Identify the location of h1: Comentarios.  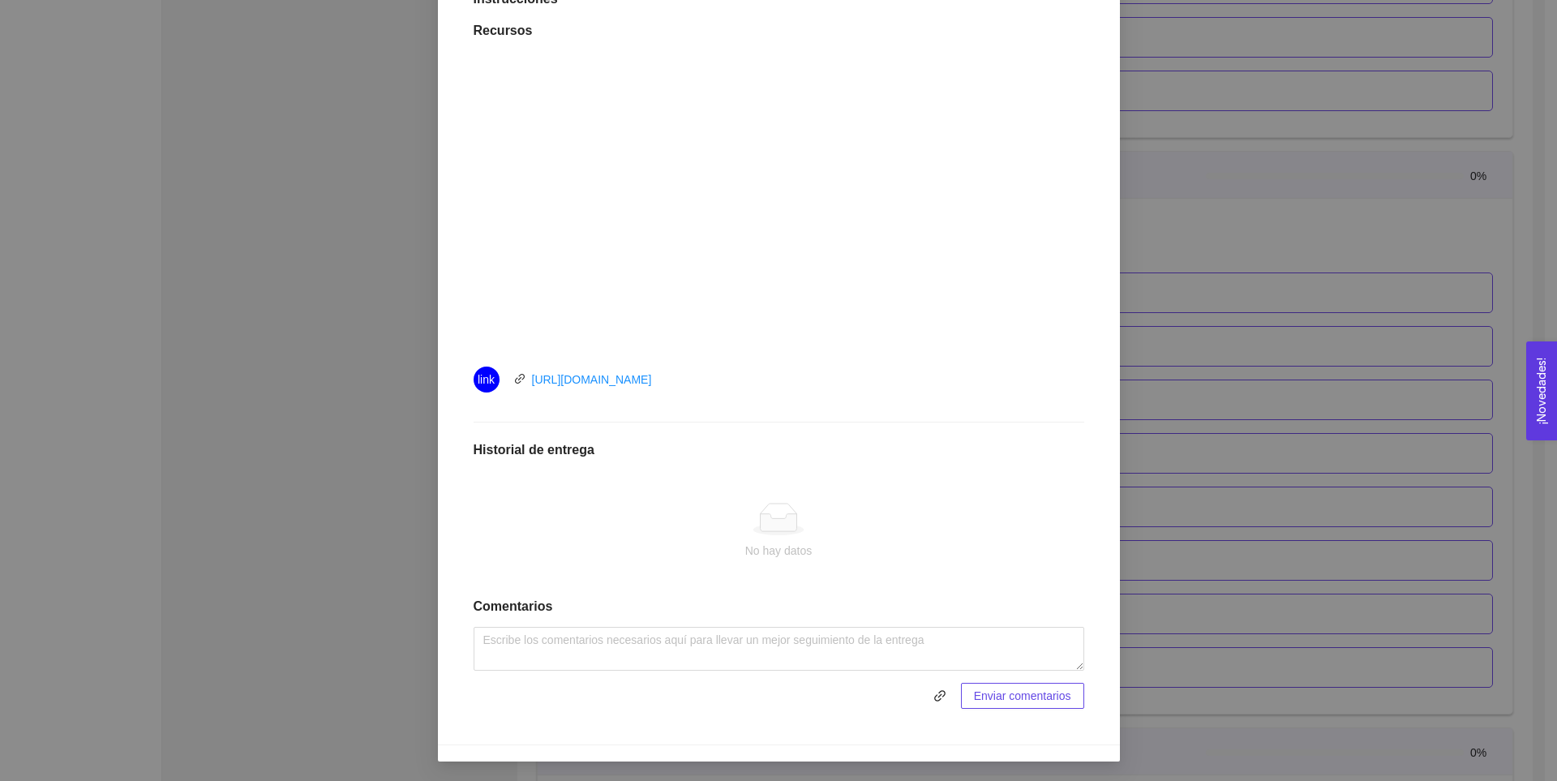
(779, 607).